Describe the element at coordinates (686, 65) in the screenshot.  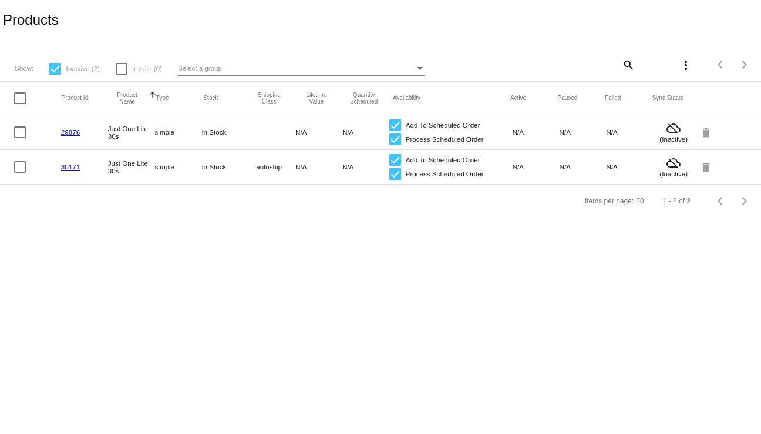
I see `mat-icon: more_vert` at that location.